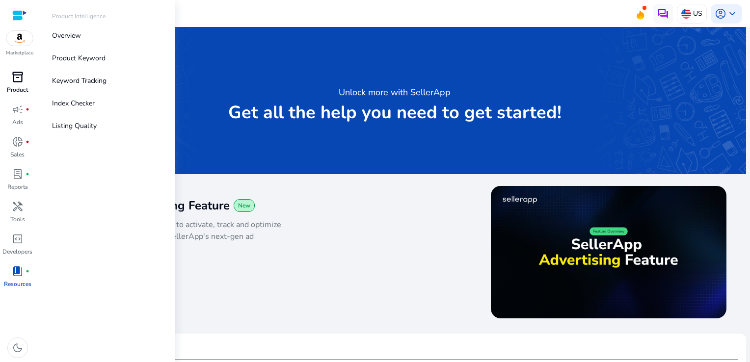  I want to click on p: US, so click(698, 13).